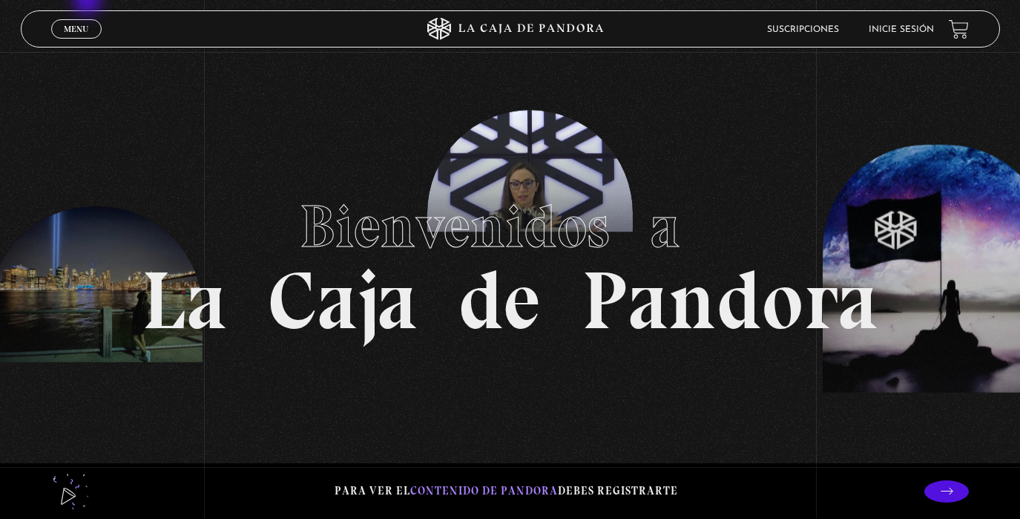 The width and height of the screenshot is (1020, 519). What do you see at coordinates (510, 260) in the screenshot?
I see `h1: La Caja de Pandora` at bounding box center [510, 260].